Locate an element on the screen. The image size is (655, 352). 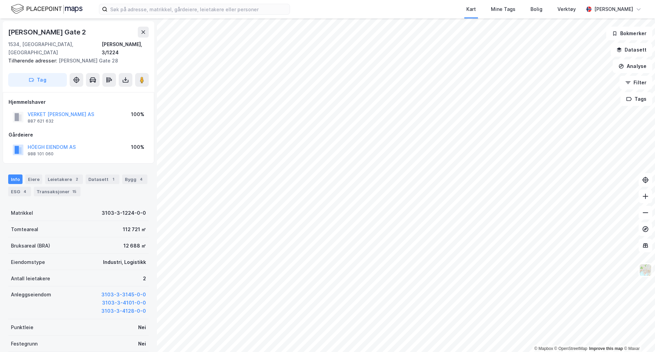
button: Analyse is located at coordinates (632, 66).